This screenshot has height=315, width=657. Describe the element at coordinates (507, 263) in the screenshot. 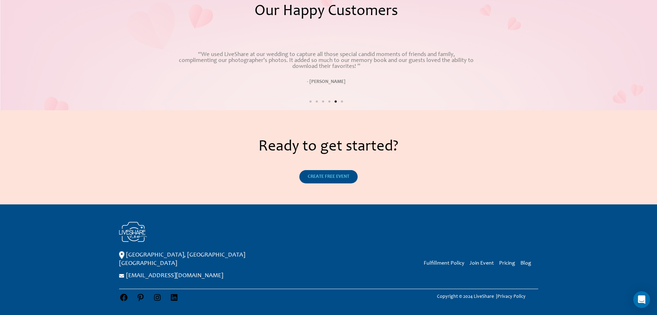

I see `a: Pricing` at that location.